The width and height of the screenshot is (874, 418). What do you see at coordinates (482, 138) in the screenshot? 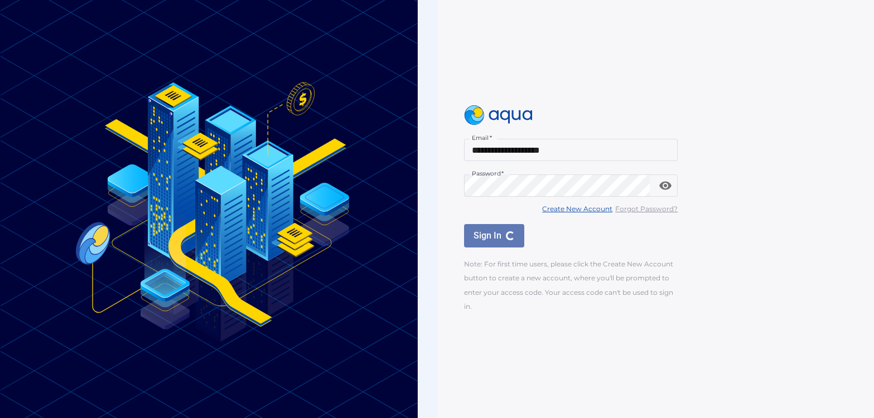
I see `label: Email` at bounding box center [482, 138].